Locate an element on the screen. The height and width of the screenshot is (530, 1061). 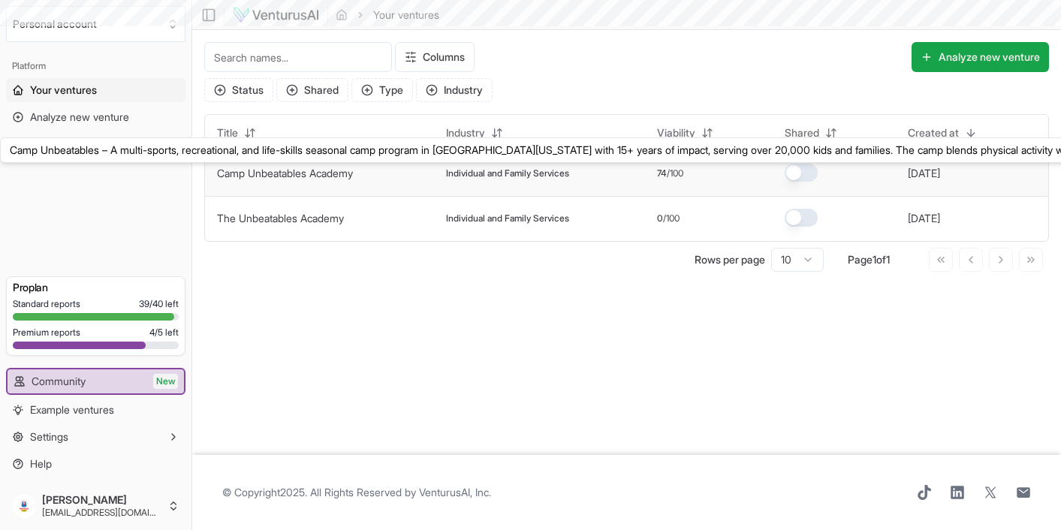
button: Camp Unbeatables Academy is located at coordinates (285, 174).